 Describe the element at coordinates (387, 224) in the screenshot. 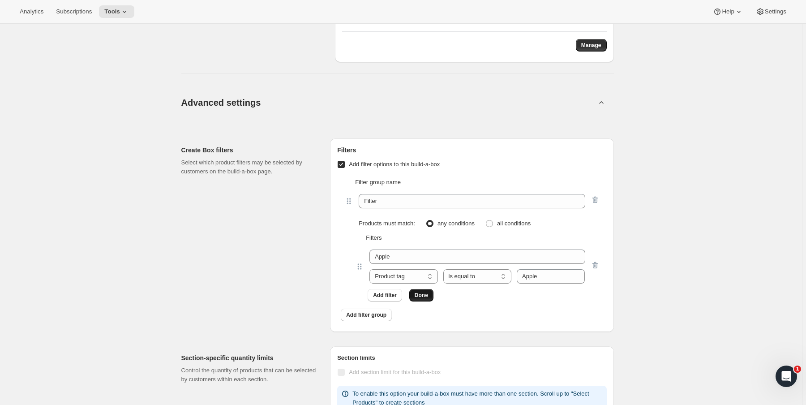

I see `p: Products must match:` at that location.